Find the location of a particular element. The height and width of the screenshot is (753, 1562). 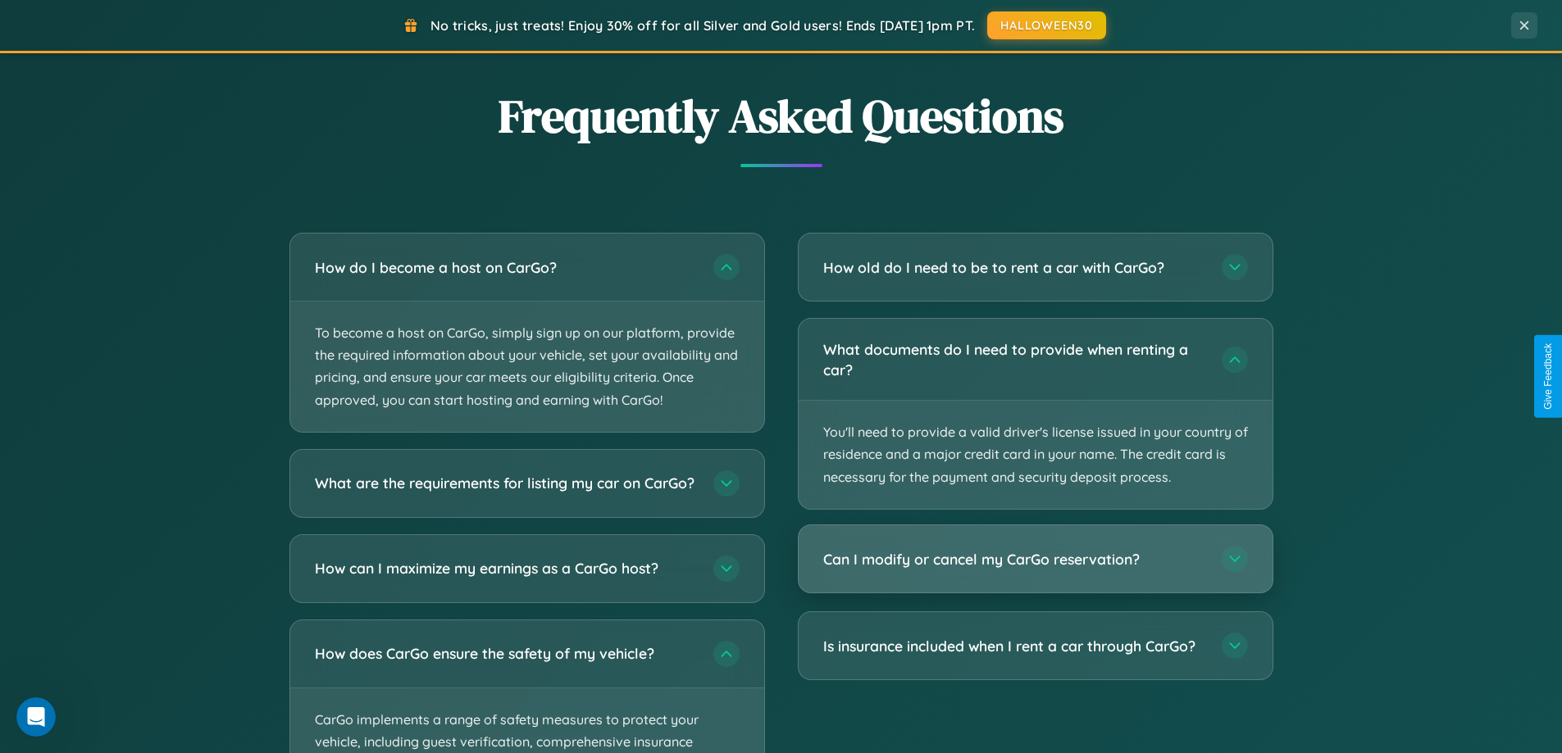

button: HALLOWEEN30 is located at coordinates (1046, 25).